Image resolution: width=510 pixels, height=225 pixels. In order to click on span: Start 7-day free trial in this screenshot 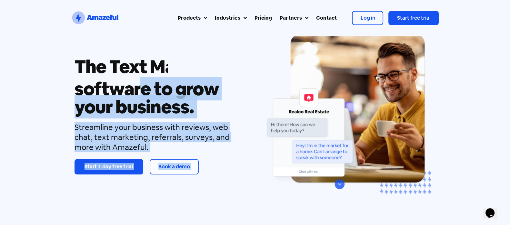, I will do `click(109, 167)`.